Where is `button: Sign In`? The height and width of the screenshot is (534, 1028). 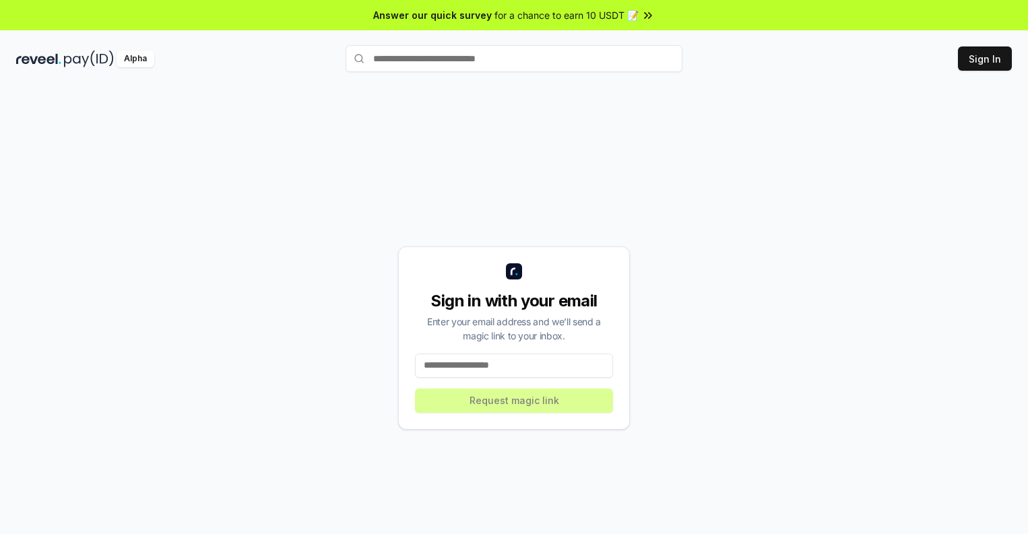
button: Sign In is located at coordinates (985, 59).